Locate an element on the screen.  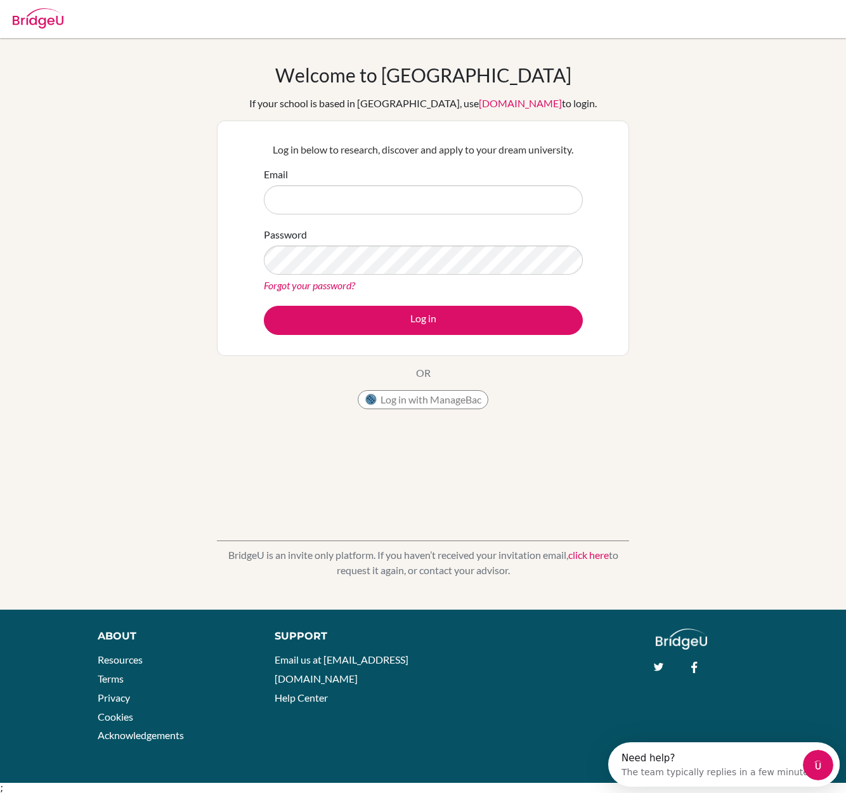
label: Password is located at coordinates (286, 235).